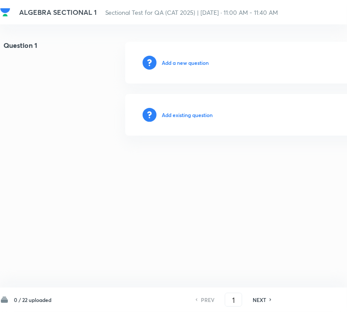 Image resolution: width=347 pixels, height=312 pixels. I want to click on h6: 0 / 22 uploaded, so click(33, 299).